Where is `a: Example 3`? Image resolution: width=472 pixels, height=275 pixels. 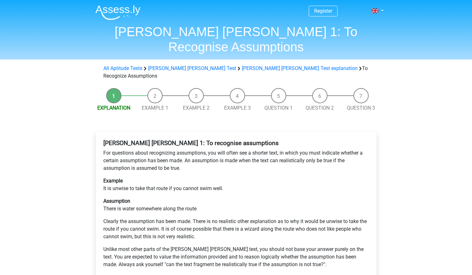
a: Example 3 is located at coordinates (237, 108).